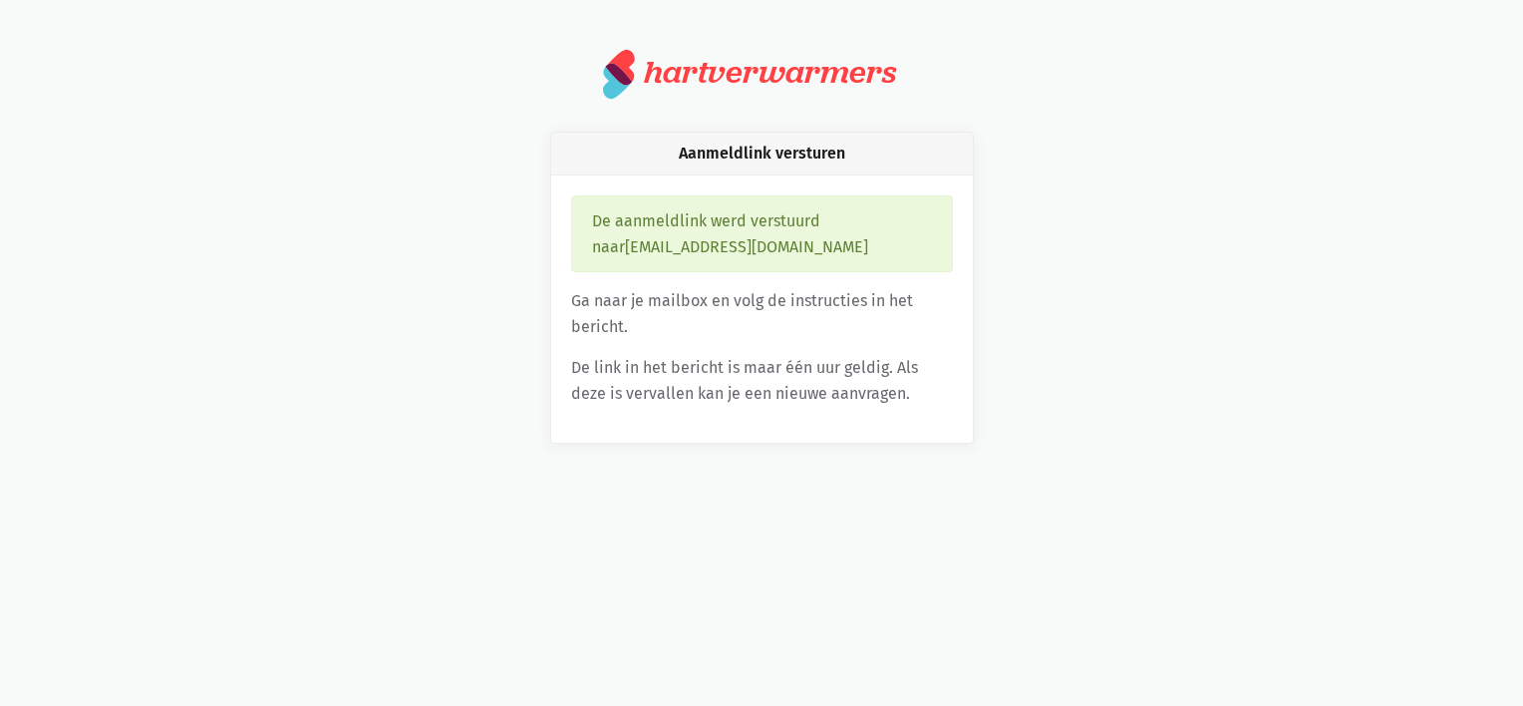 This screenshot has height=706, width=1523. Describe the element at coordinates (762, 154) in the screenshot. I see `div: Aanmeldlink versturen` at that location.